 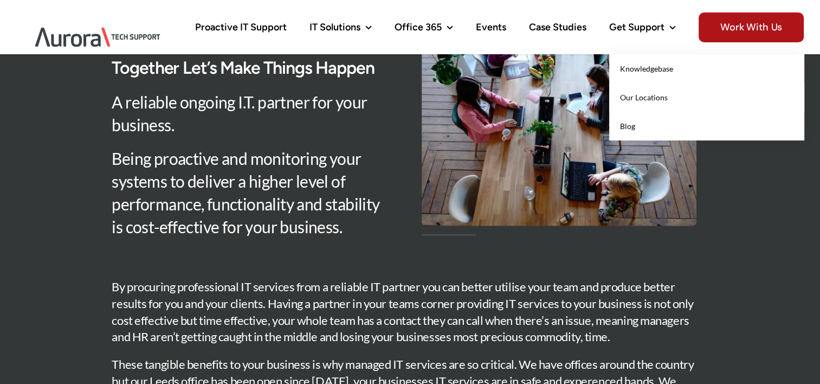 I want to click on span: Office 365, so click(x=418, y=27).